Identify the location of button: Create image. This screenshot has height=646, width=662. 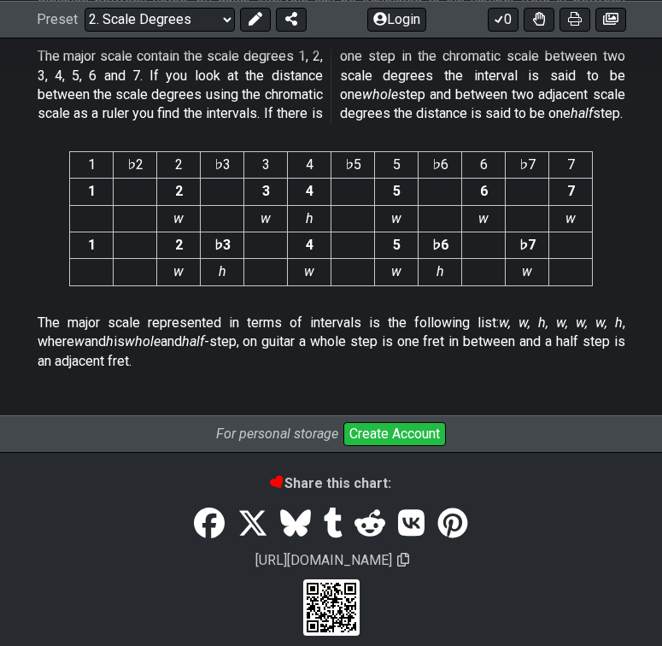
(611, 19).